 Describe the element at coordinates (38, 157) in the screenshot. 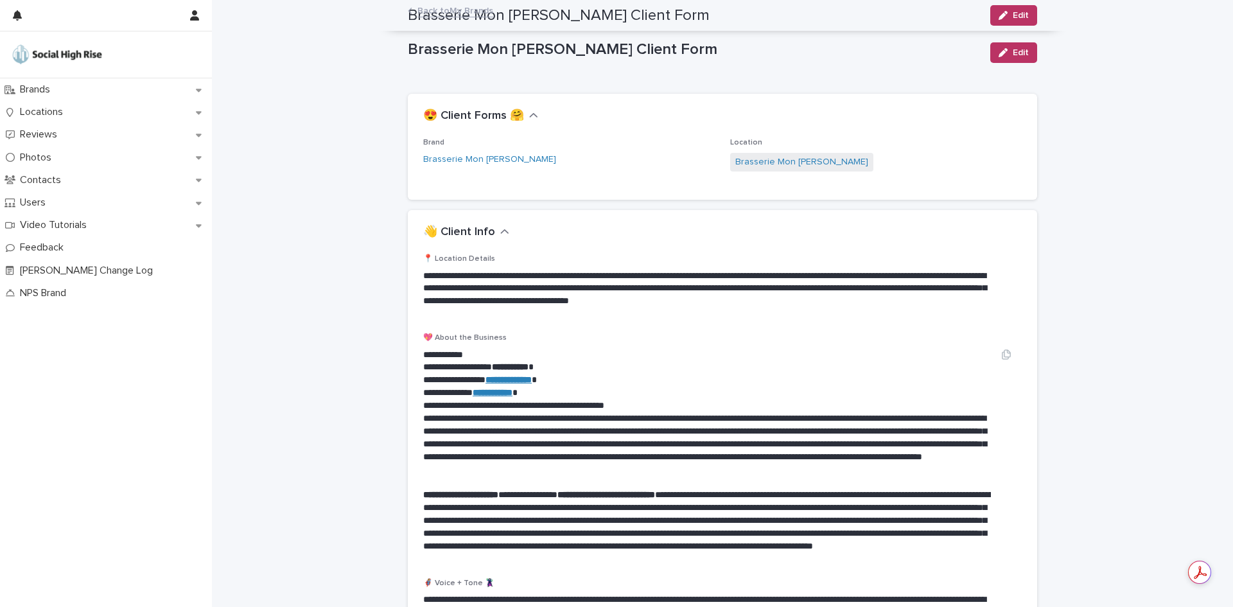

I see `p: Photos` at that location.